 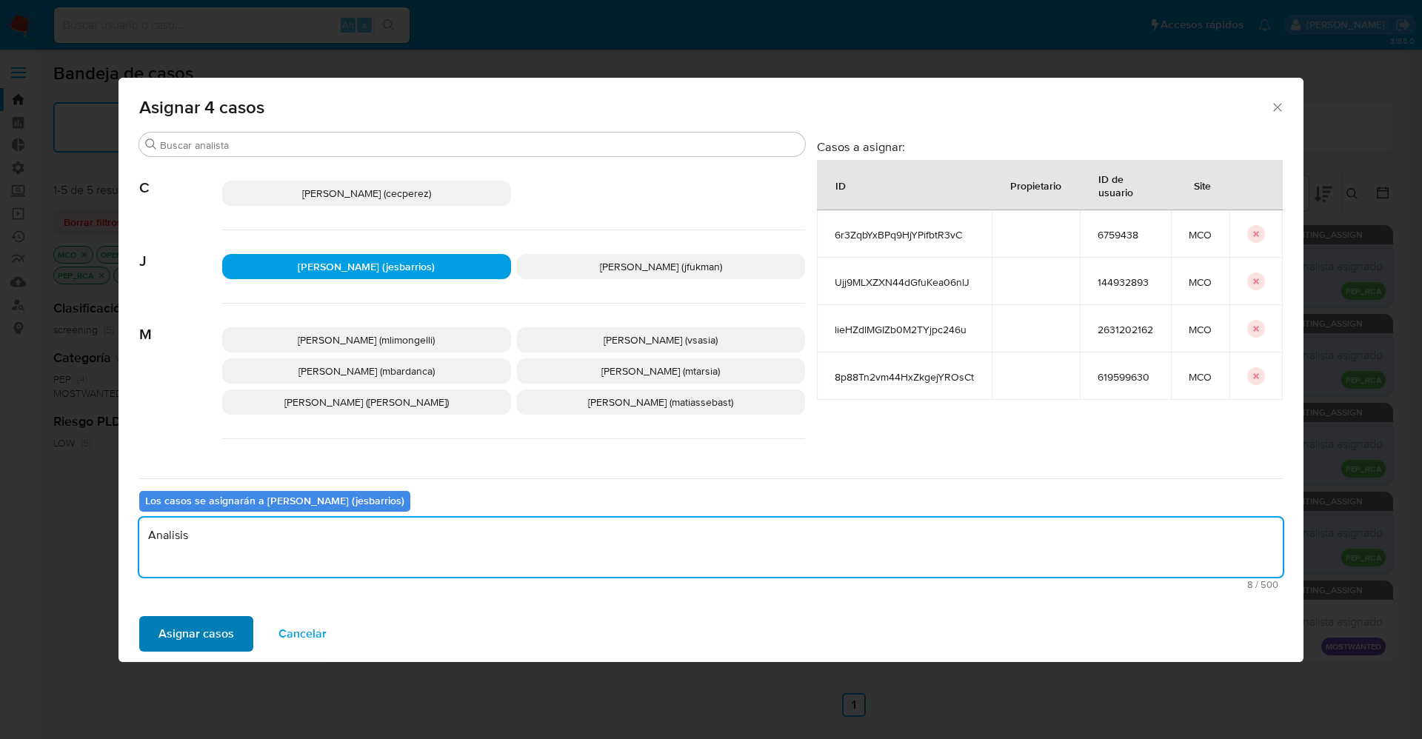 What do you see at coordinates (1125, 185) in the screenshot?
I see `div: ID de usuario` at bounding box center [1125, 185].